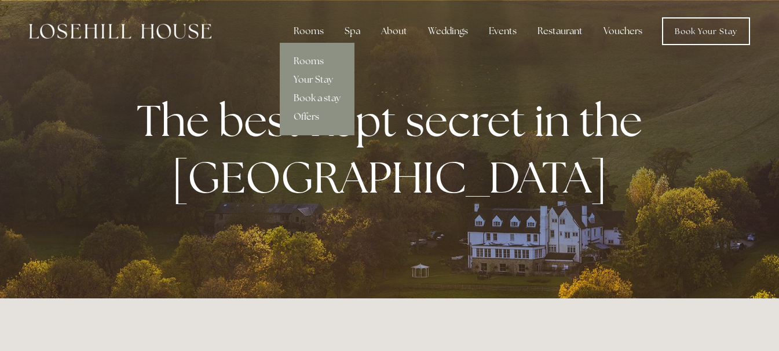 The image size is (779, 351). I want to click on a: Offers, so click(317, 117).